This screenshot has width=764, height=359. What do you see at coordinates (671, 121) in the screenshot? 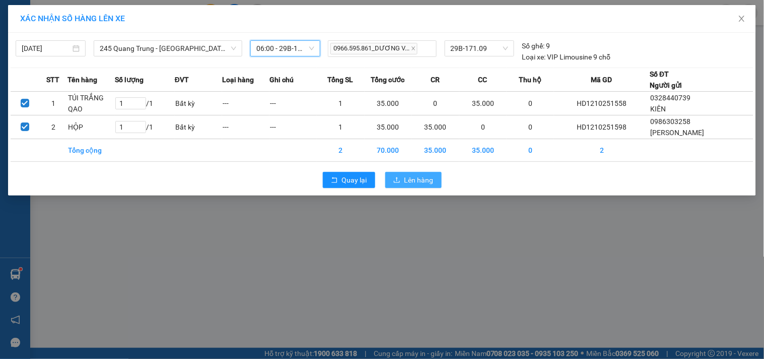
I see `span: 0986303258` at bounding box center [671, 121].